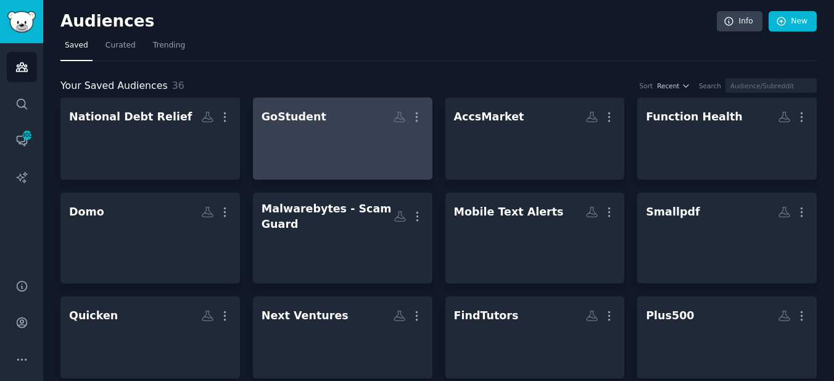  Describe the element at coordinates (670, 315) in the screenshot. I see `div: Plus500` at that location.